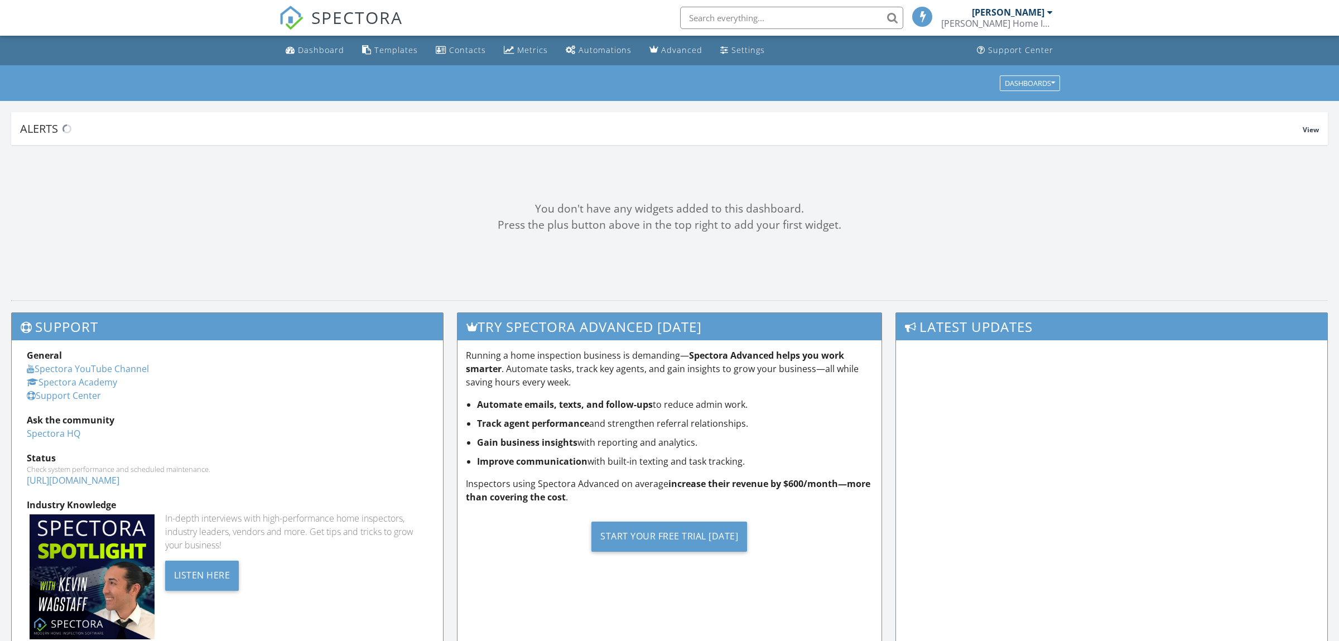  I want to click on a: Advanced, so click(676, 50).